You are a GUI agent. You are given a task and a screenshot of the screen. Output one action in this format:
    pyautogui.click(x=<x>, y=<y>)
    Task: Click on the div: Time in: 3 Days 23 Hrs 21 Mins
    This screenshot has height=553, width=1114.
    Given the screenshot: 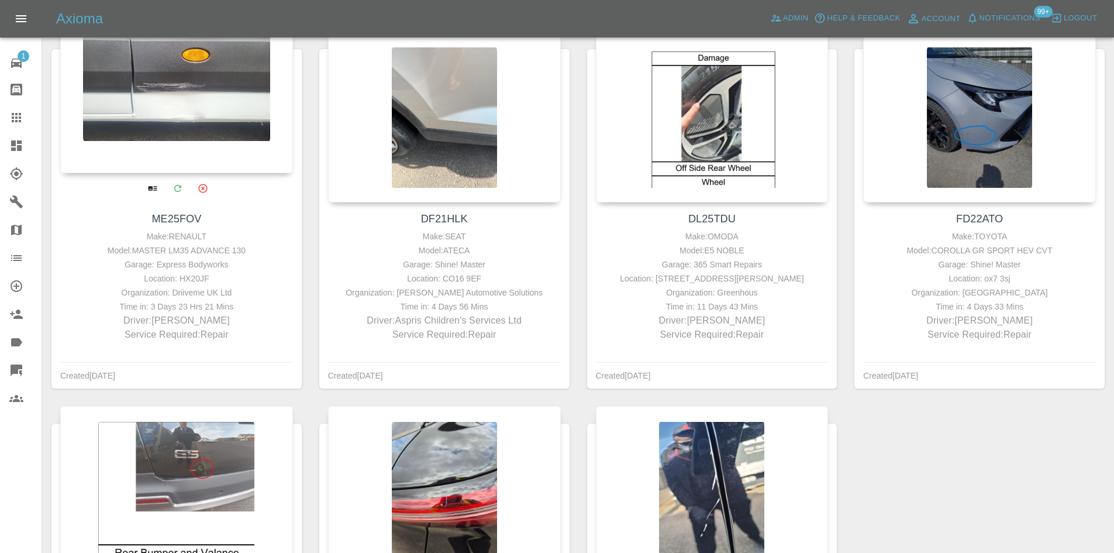 What is the action you would take?
    pyautogui.click(x=177, y=306)
    